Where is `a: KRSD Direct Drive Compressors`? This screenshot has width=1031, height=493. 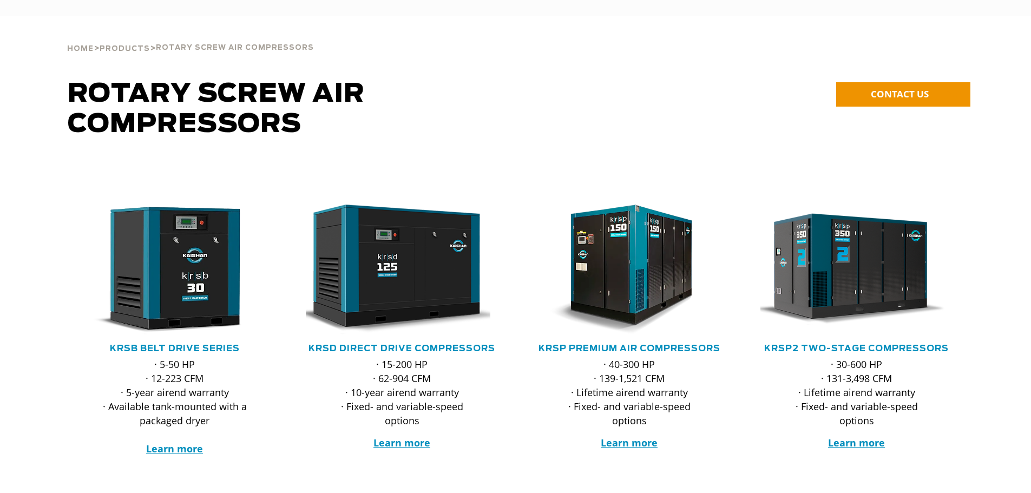
a: KRSD Direct Drive Compressors is located at coordinates (402, 349).